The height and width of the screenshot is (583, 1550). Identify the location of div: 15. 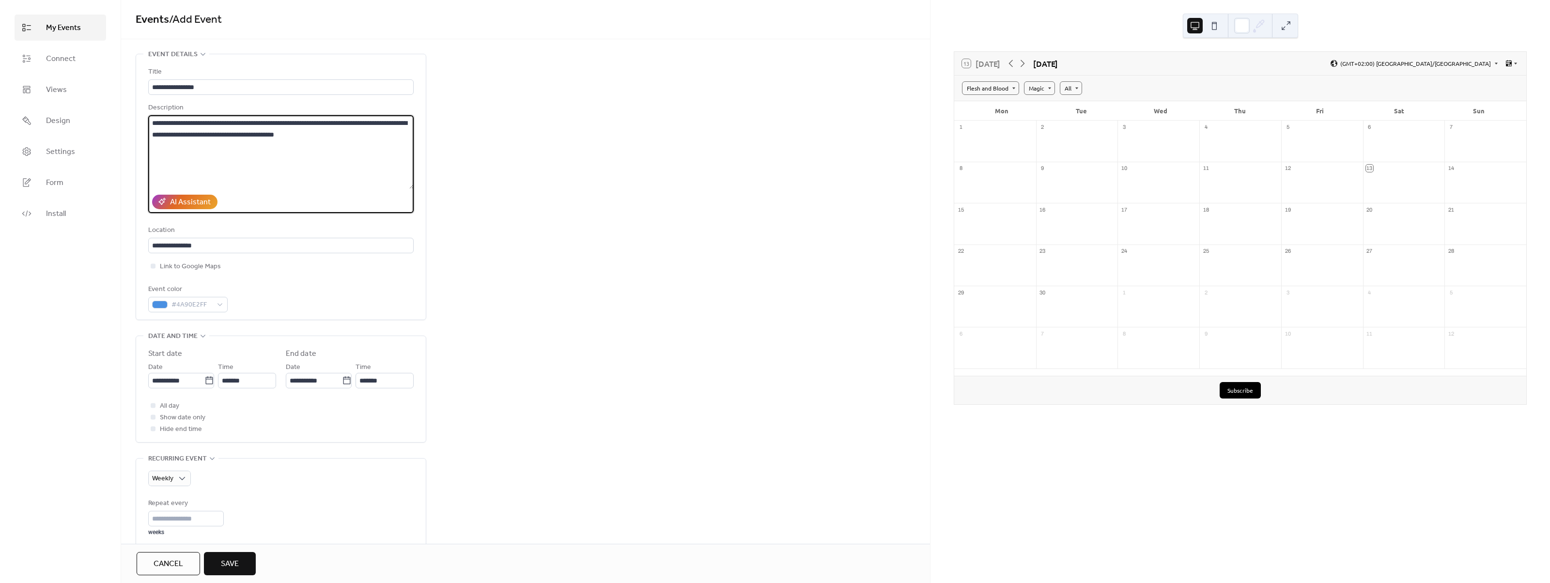
(961, 209).